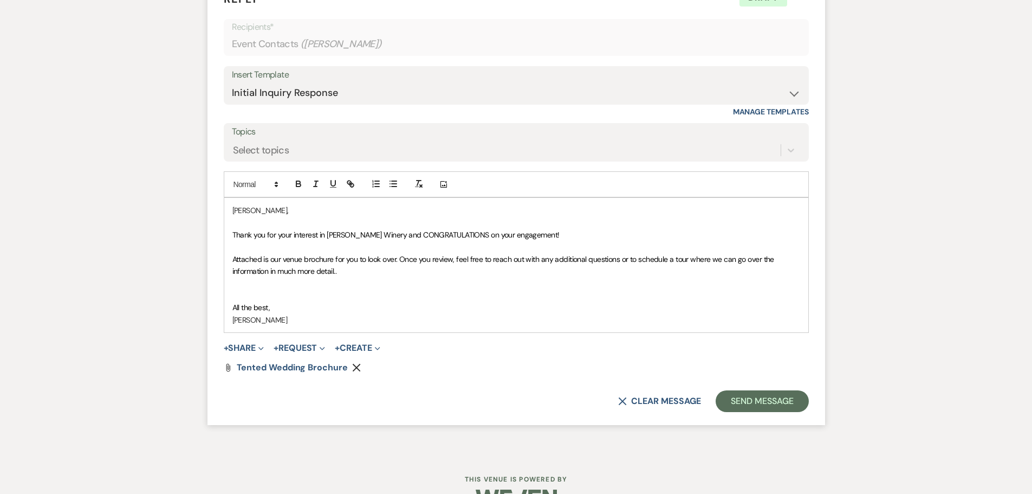  I want to click on button: Clear message, so click(659, 401).